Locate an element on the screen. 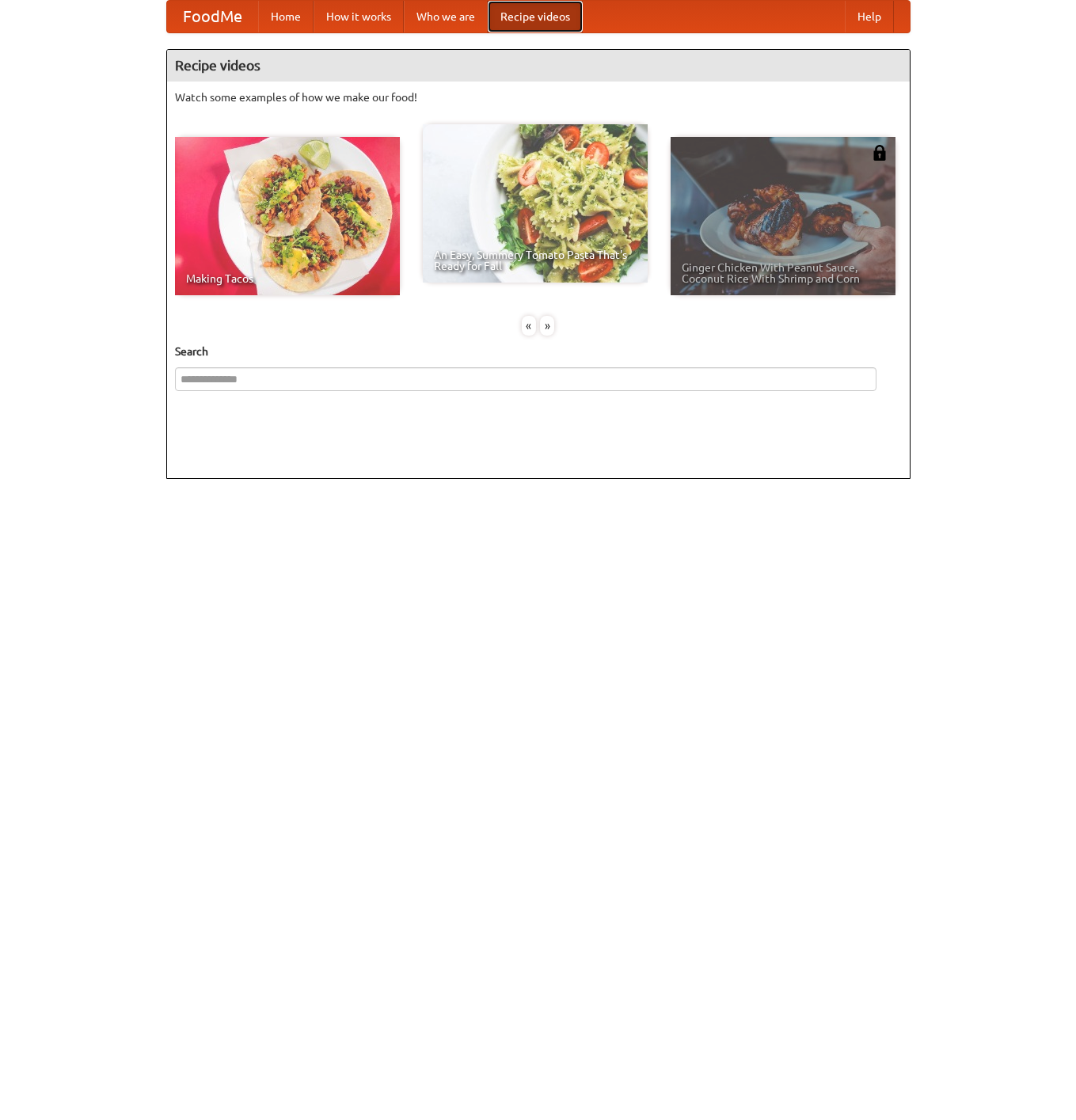 This screenshot has width=1076, height=1120. a: Help is located at coordinates (870, 17).